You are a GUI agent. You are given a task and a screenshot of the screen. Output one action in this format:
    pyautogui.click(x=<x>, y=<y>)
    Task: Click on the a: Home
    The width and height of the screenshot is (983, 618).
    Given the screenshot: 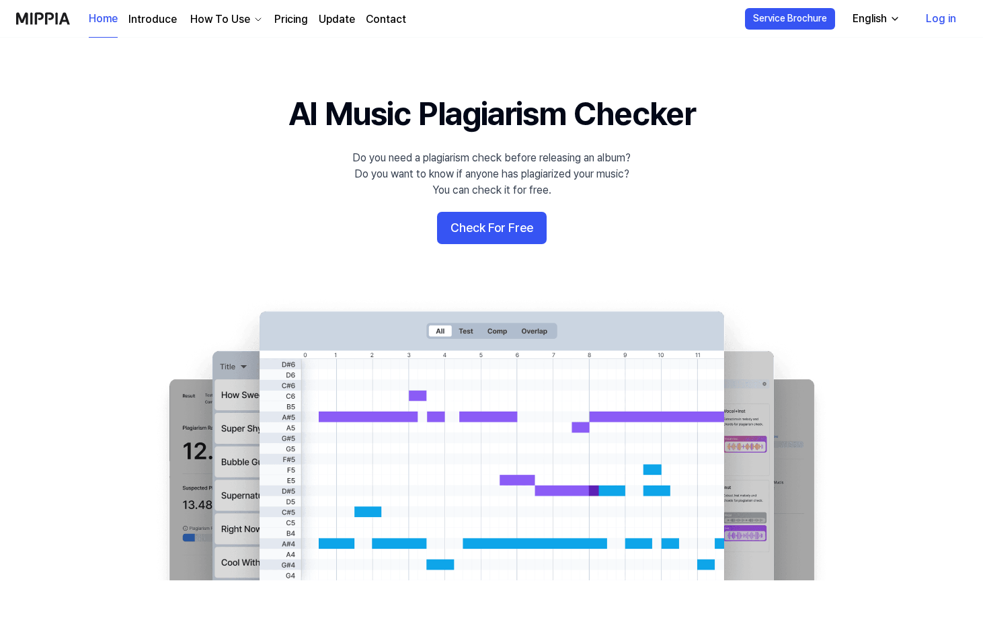 What is the action you would take?
    pyautogui.click(x=103, y=19)
    